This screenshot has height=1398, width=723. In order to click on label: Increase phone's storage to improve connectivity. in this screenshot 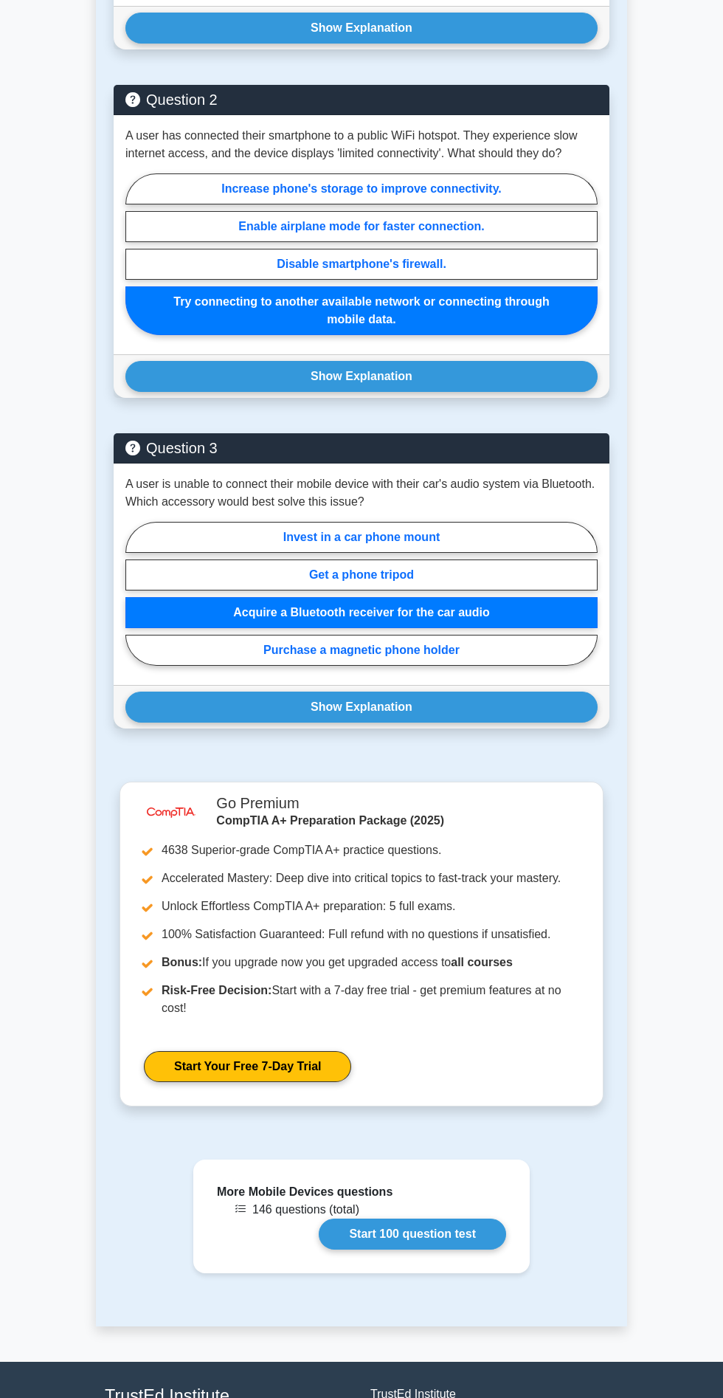, I will do `click(362, 189)`.